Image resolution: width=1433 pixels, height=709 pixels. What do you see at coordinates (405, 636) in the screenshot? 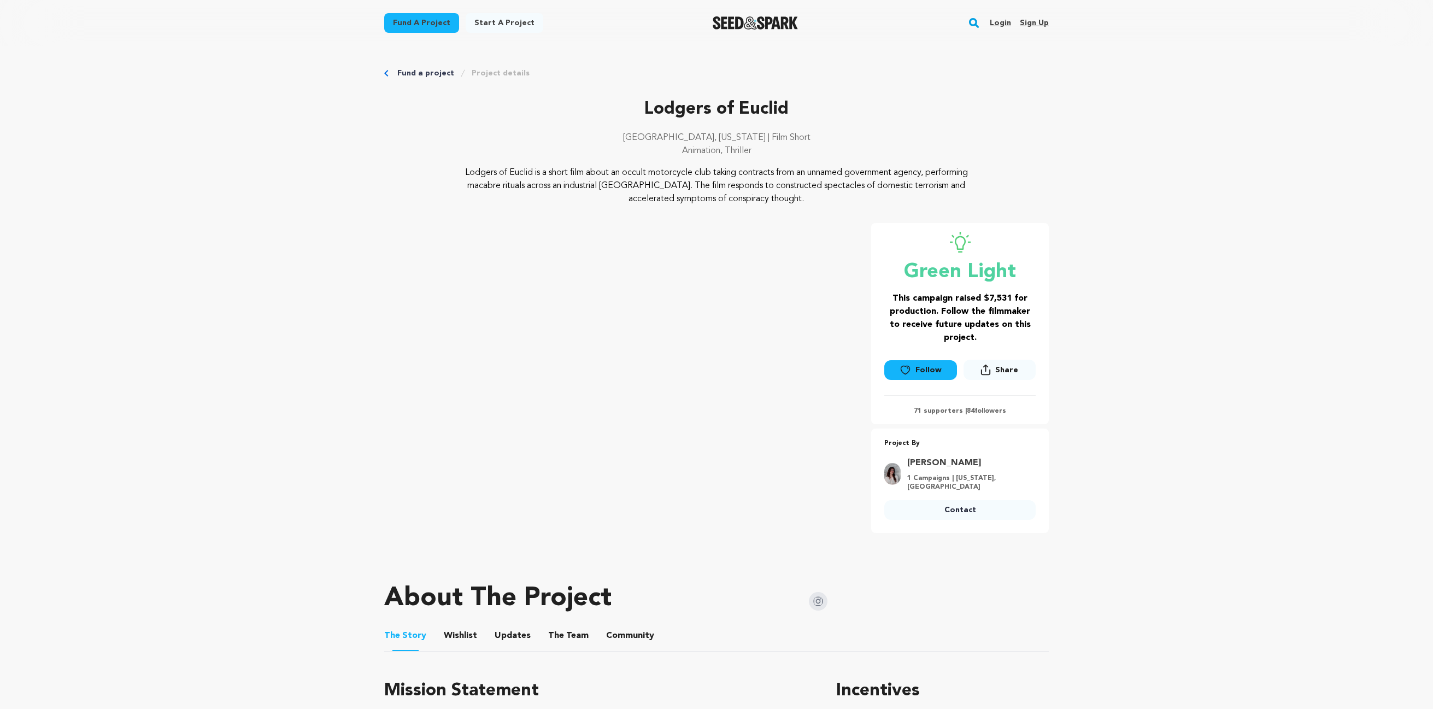
I see `span: Story` at bounding box center [405, 636].